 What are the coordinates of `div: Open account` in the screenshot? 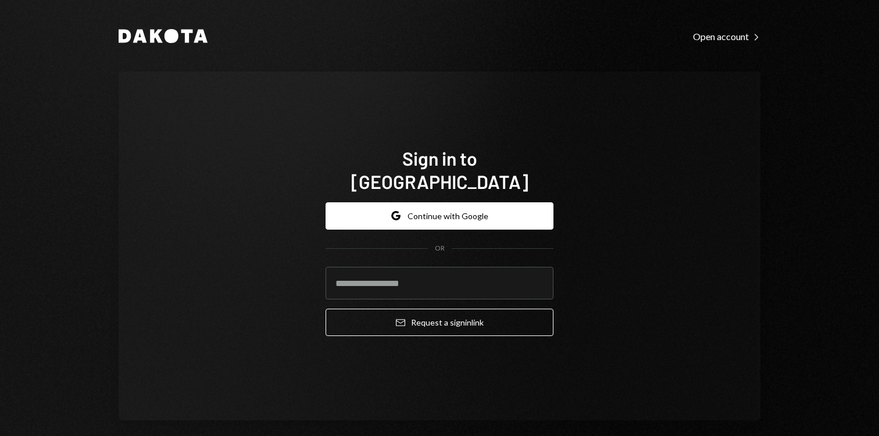 It's located at (727, 37).